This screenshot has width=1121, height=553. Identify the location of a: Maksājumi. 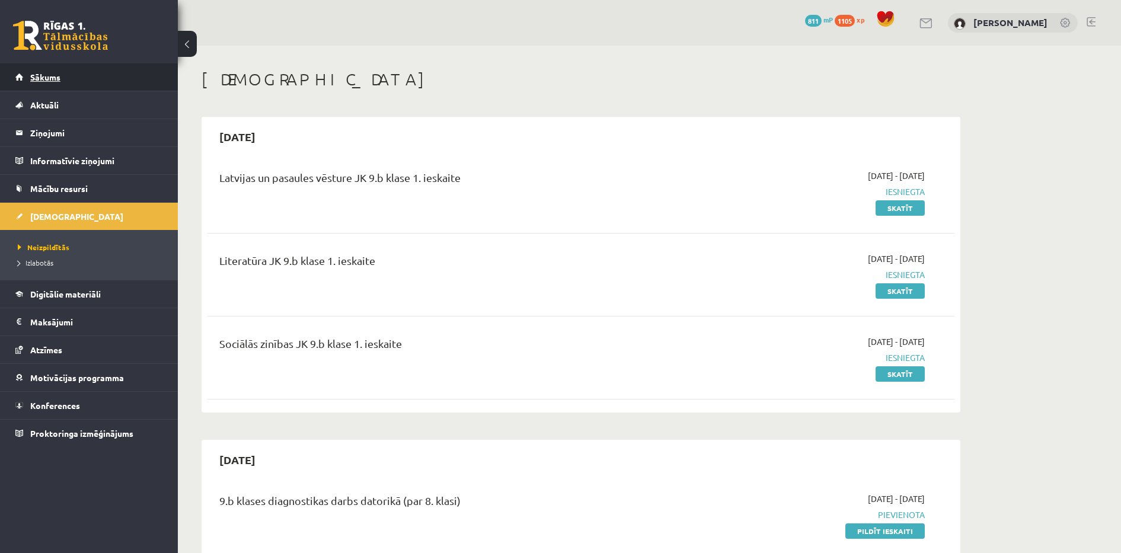
(89, 322).